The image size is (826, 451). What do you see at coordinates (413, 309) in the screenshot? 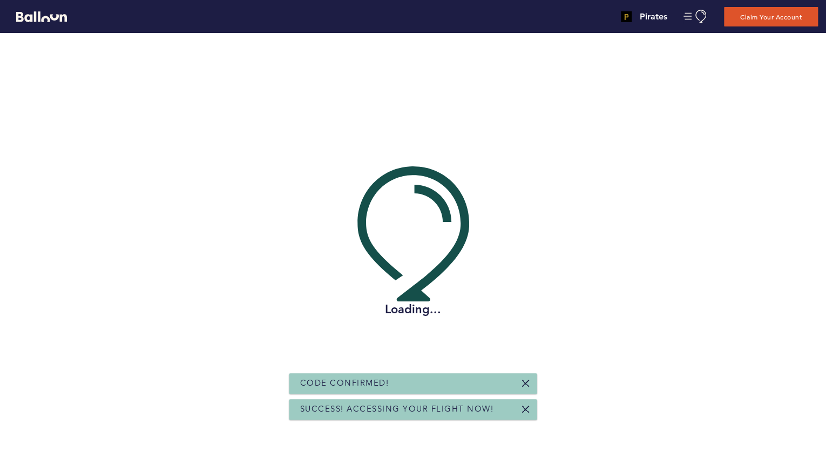
I see `h2: Loading...` at bounding box center [413, 309].